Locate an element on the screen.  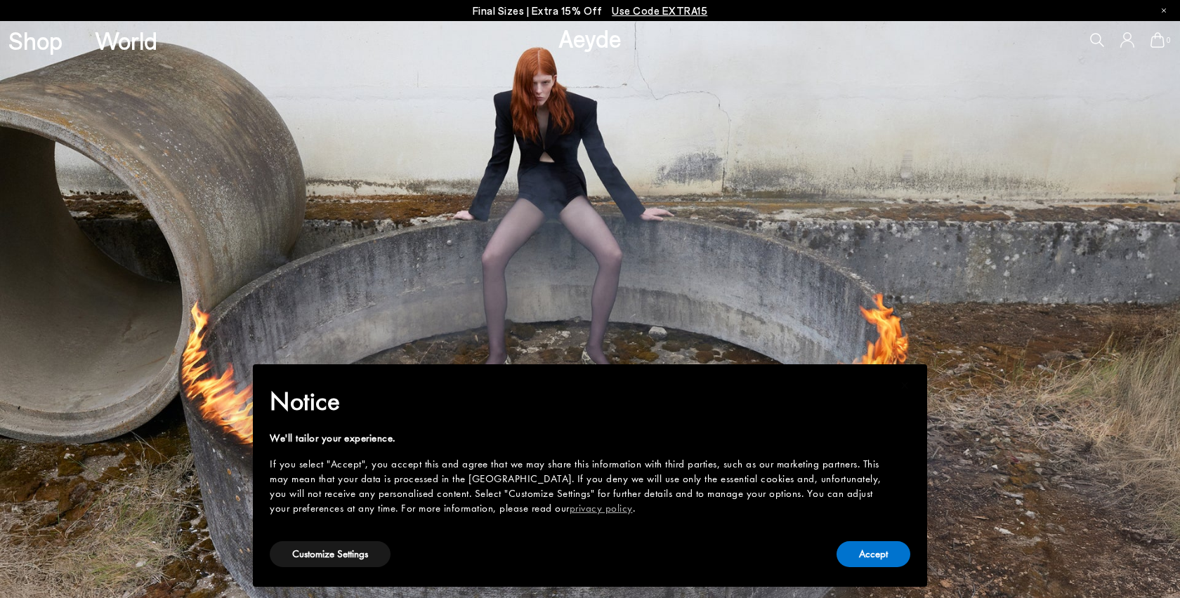
a: Aeyde is located at coordinates (590, 38).